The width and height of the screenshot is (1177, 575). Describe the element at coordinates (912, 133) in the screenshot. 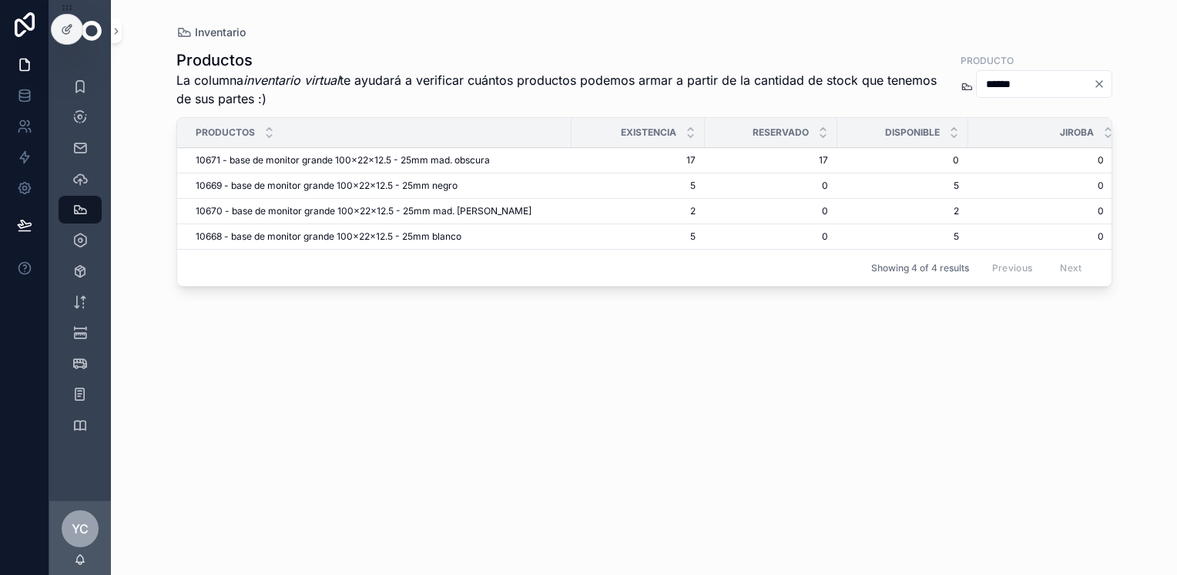

I see `span: Disponible` at that location.